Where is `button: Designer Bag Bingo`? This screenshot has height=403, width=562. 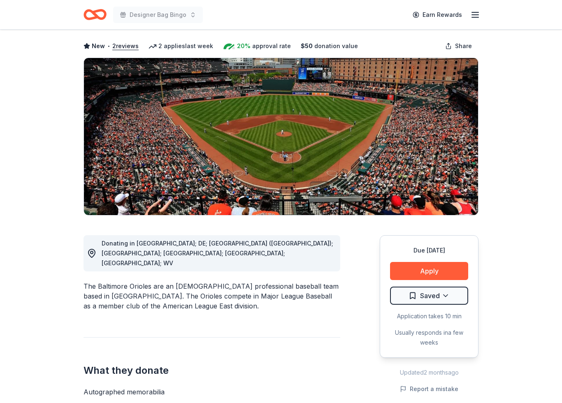
button: Designer Bag Bingo is located at coordinates (158, 15).